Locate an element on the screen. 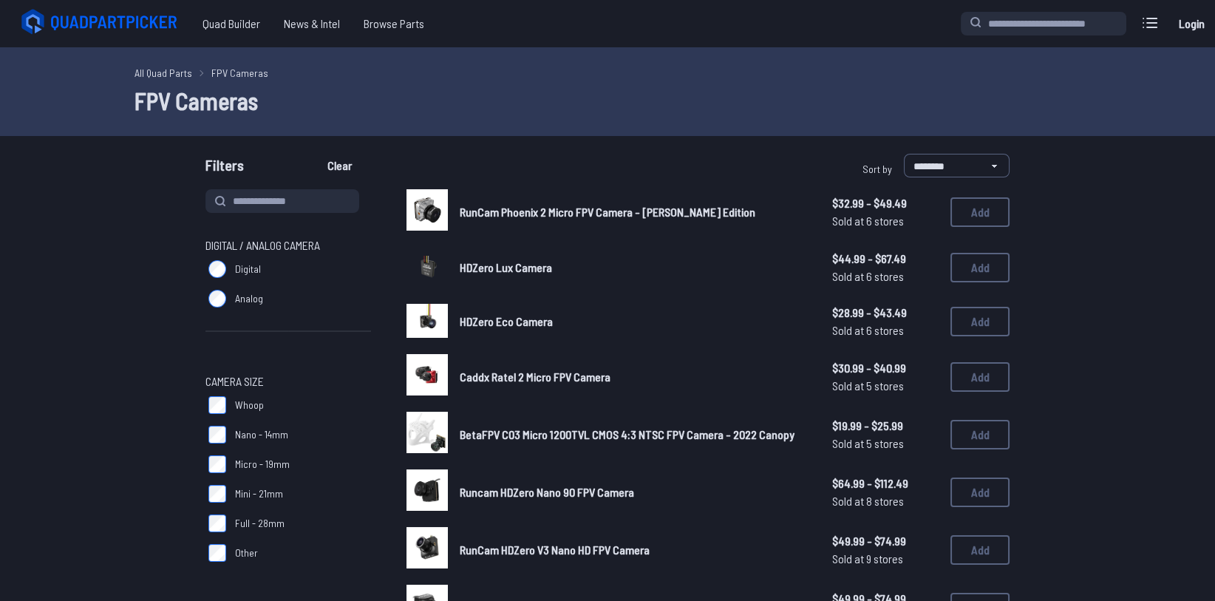  span: Caddx Ratel 2 Micro FPV Camera is located at coordinates (535, 376).